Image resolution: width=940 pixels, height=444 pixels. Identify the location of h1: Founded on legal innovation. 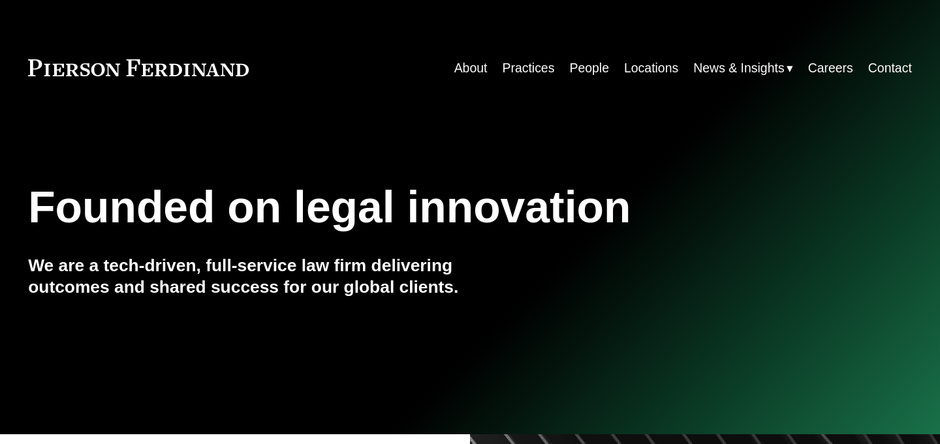
(396, 208).